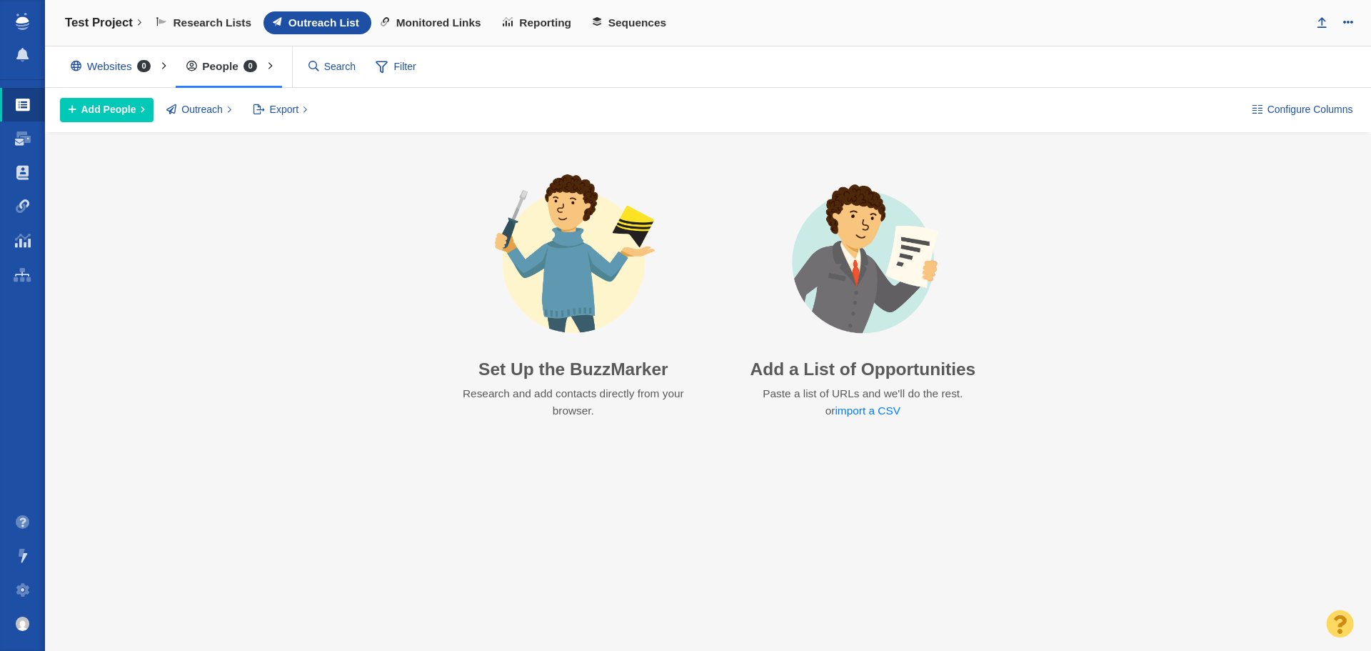 The width and height of the screenshot is (1371, 651). Describe the element at coordinates (324, 23) in the screenshot. I see `span: Outreach List` at that location.